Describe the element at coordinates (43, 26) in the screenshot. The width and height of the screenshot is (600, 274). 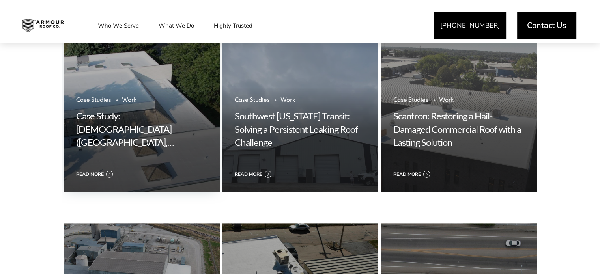
I see `img: Industrial and Commercial Roofing Company | Armour Roof Co.` at that location.